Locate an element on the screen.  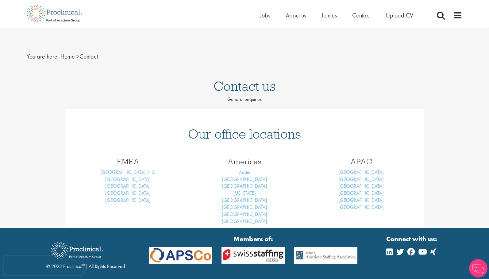
h1: Our office locations is located at coordinates (245, 134).